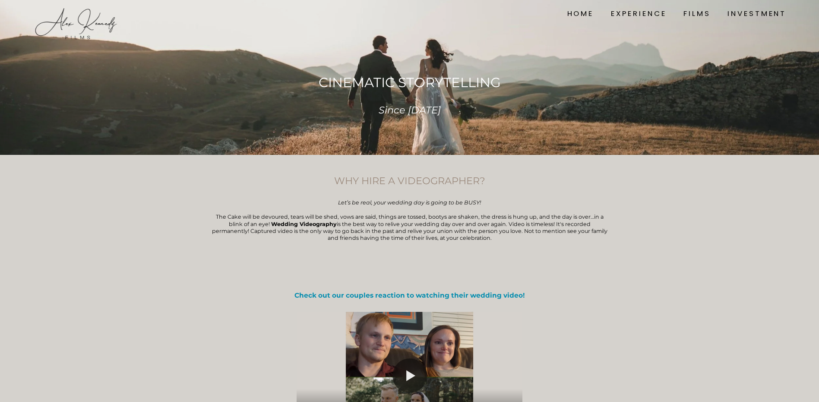 The width and height of the screenshot is (819, 402). What do you see at coordinates (697, 13) in the screenshot?
I see `a: FILMS` at bounding box center [697, 13].